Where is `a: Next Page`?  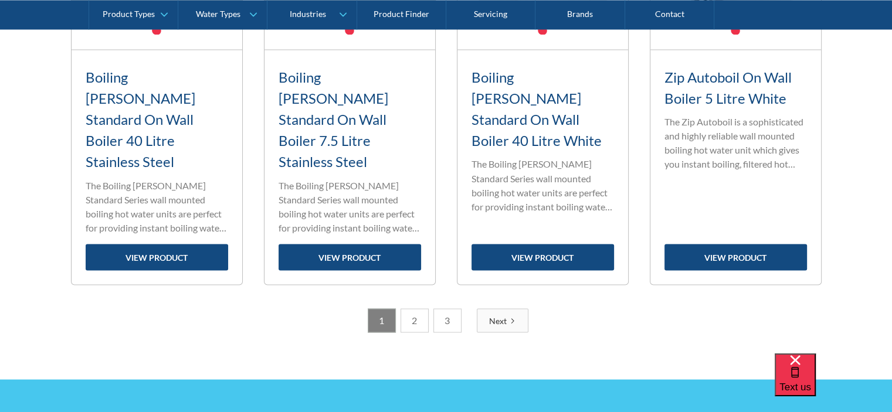
a: Next Page is located at coordinates (502, 320).